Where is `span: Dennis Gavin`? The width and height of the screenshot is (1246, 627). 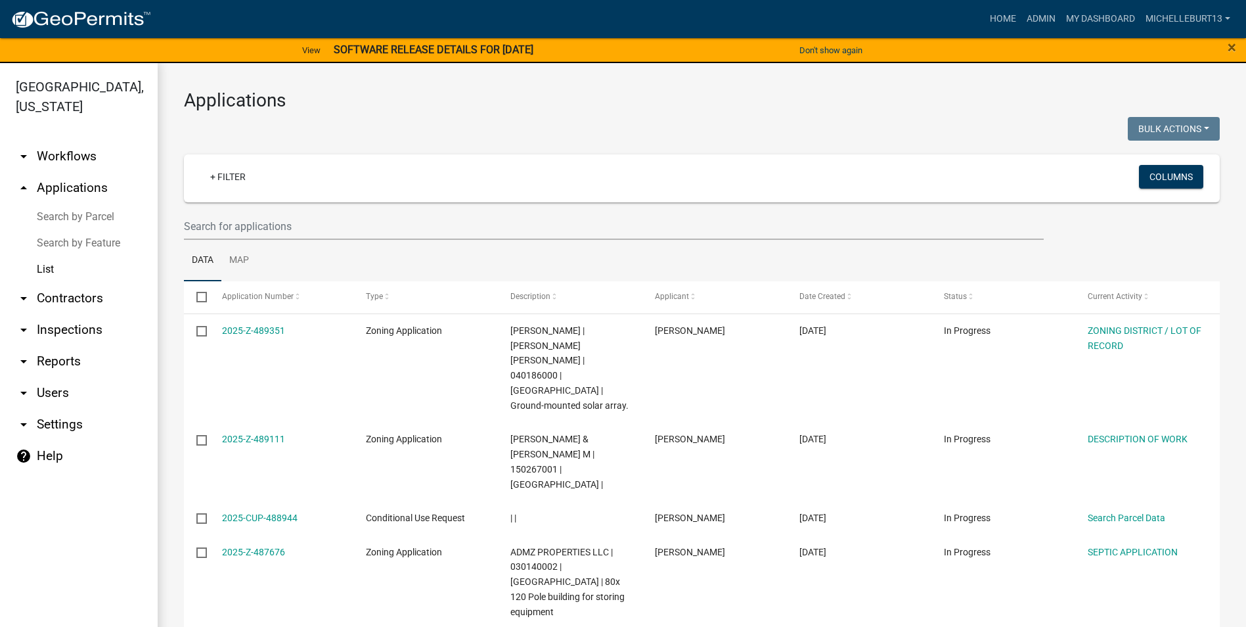
span: Dennis Gavin is located at coordinates (690, 552).